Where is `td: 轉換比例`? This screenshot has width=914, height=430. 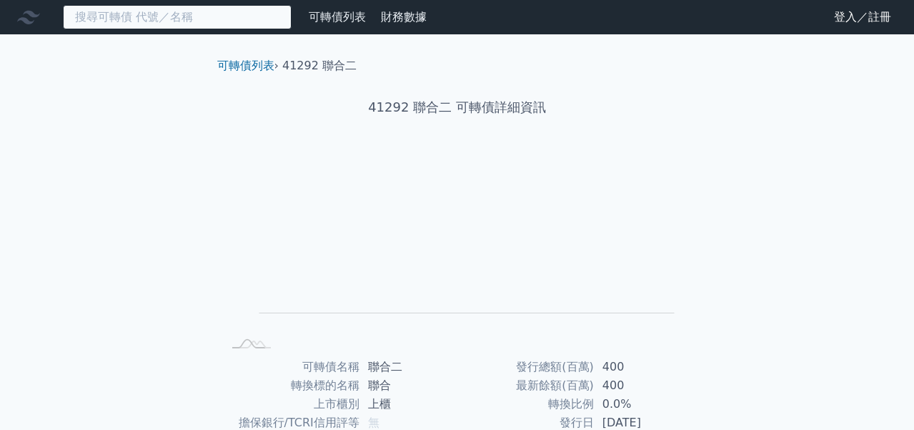 td: 轉換比例 is located at coordinates (525, 404).